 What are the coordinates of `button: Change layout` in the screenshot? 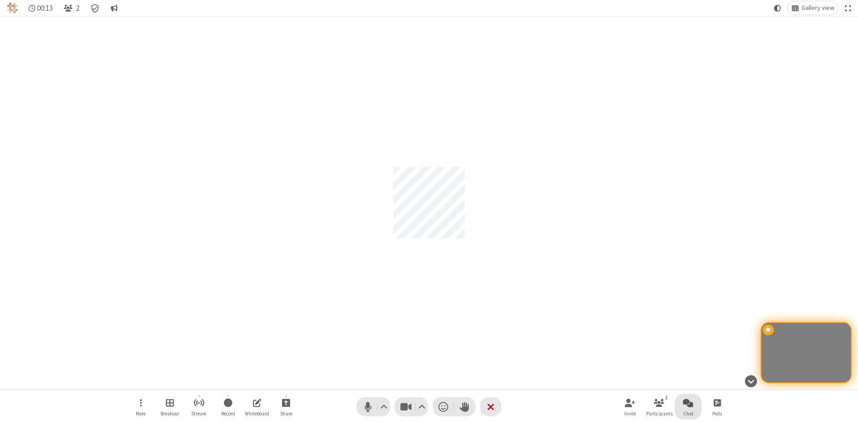 It's located at (813, 8).